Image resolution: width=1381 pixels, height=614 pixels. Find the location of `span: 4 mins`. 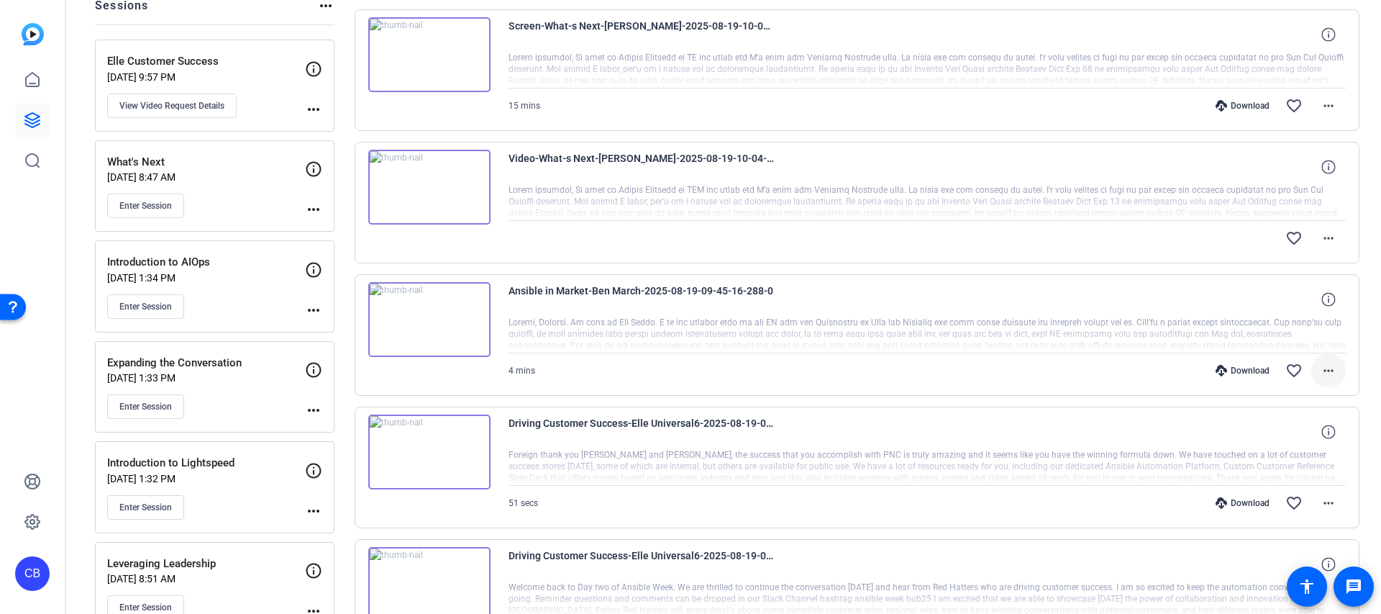

span: 4 mins is located at coordinates (522, 370).